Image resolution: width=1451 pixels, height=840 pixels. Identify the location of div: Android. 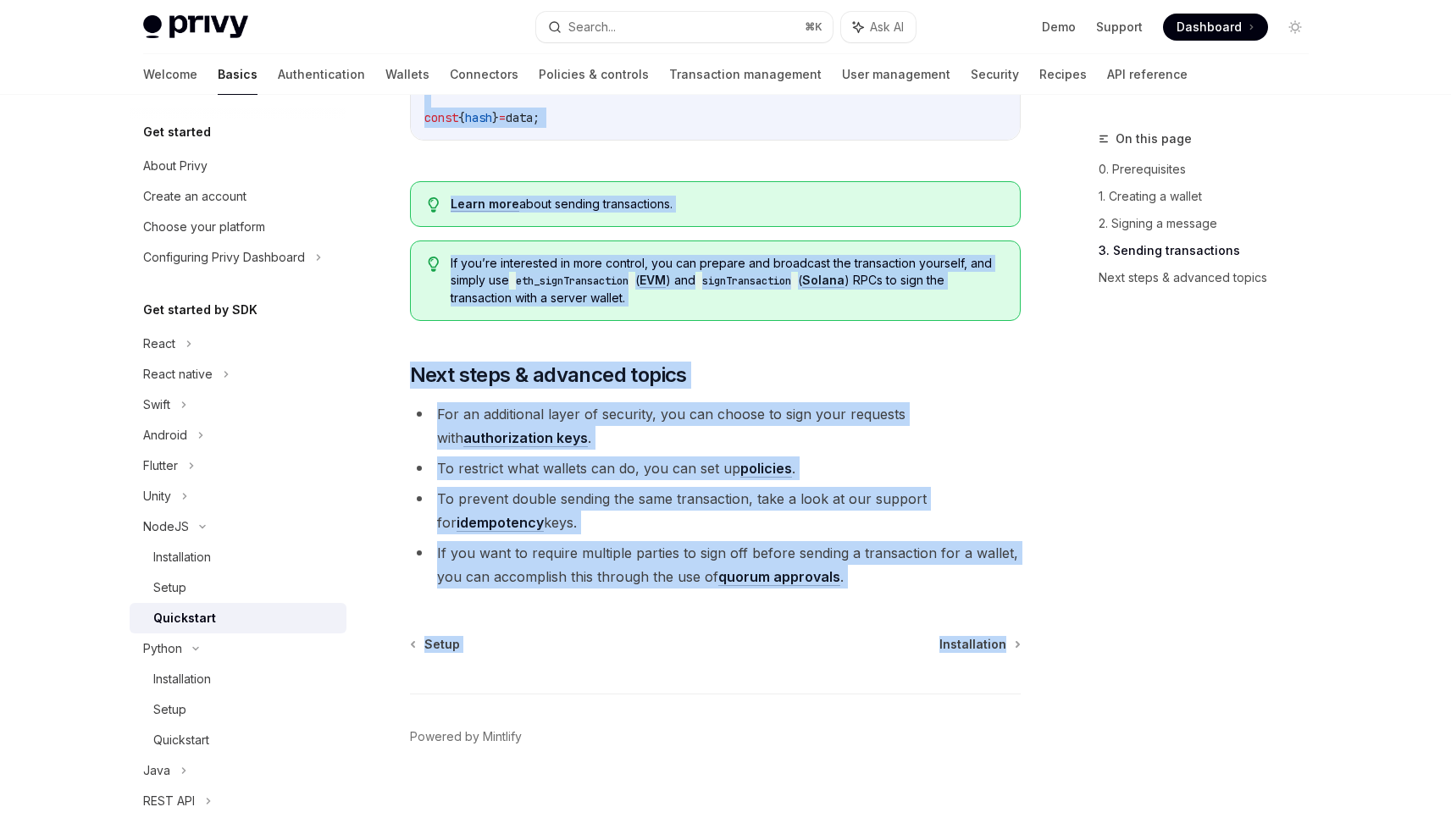
(165, 435).